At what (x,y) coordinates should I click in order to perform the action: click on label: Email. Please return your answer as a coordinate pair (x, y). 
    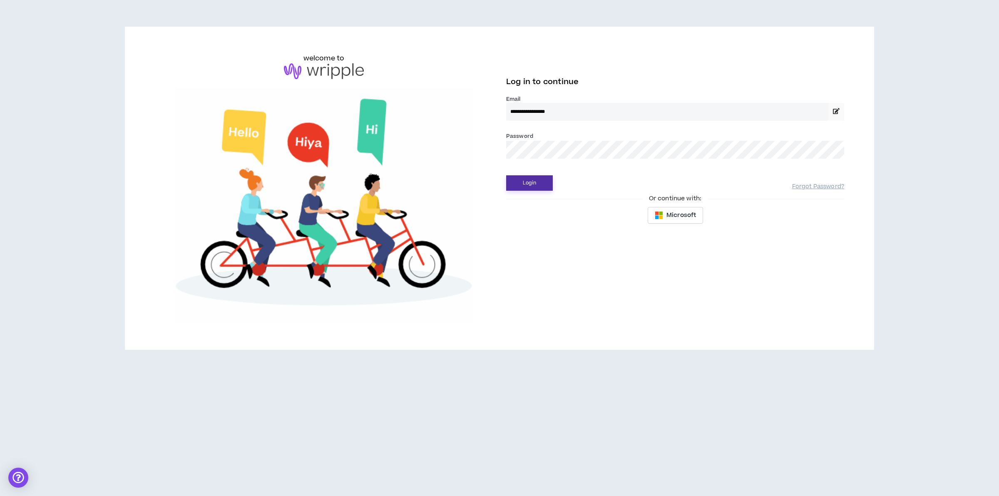
    Looking at the image, I should click on (675, 99).